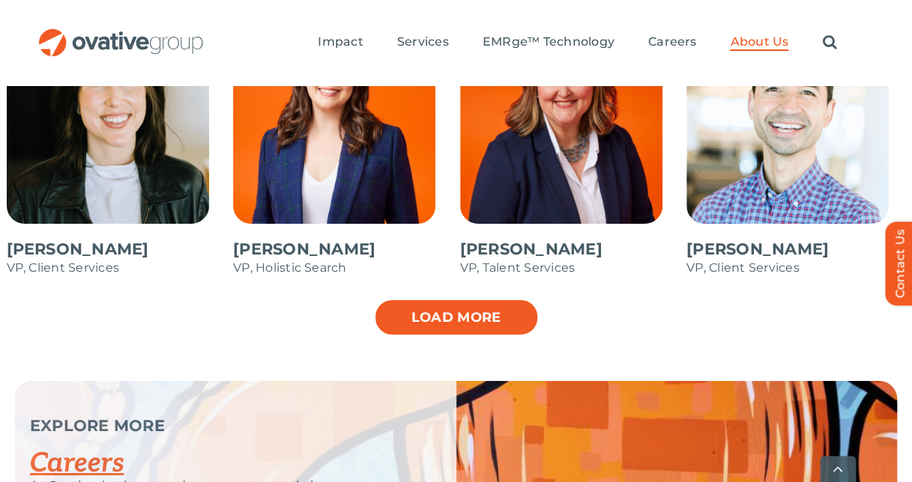 The image size is (912, 482). What do you see at coordinates (548, 43) in the screenshot?
I see `a: EMRge™ Technology` at bounding box center [548, 43].